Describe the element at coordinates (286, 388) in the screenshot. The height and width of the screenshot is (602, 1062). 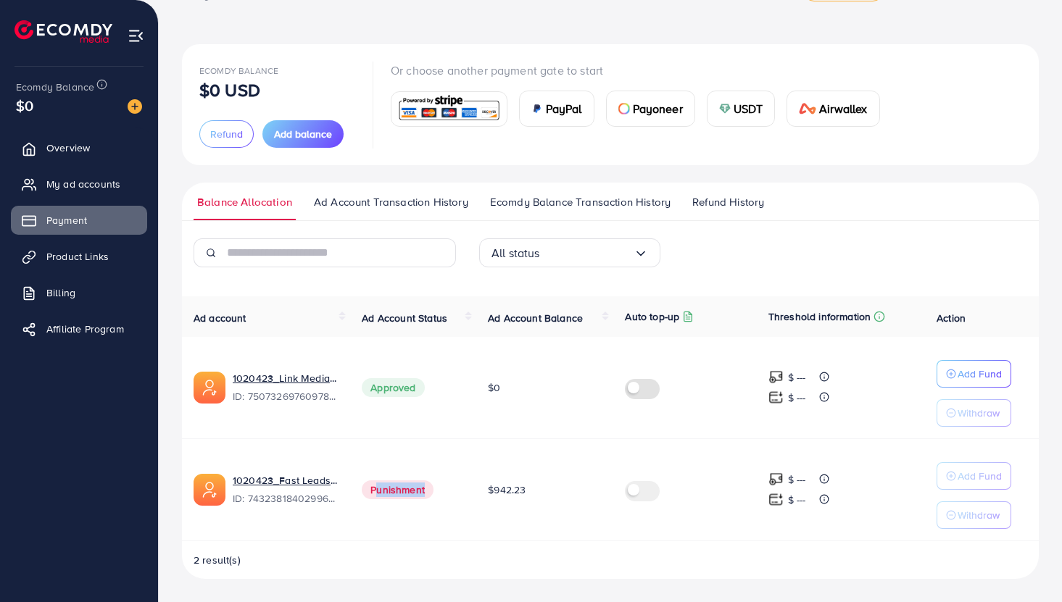
I see `div: <span class='underline'>1020423_Link Media SRL_1747935779746</span></br>7507326976097845264` at that location.